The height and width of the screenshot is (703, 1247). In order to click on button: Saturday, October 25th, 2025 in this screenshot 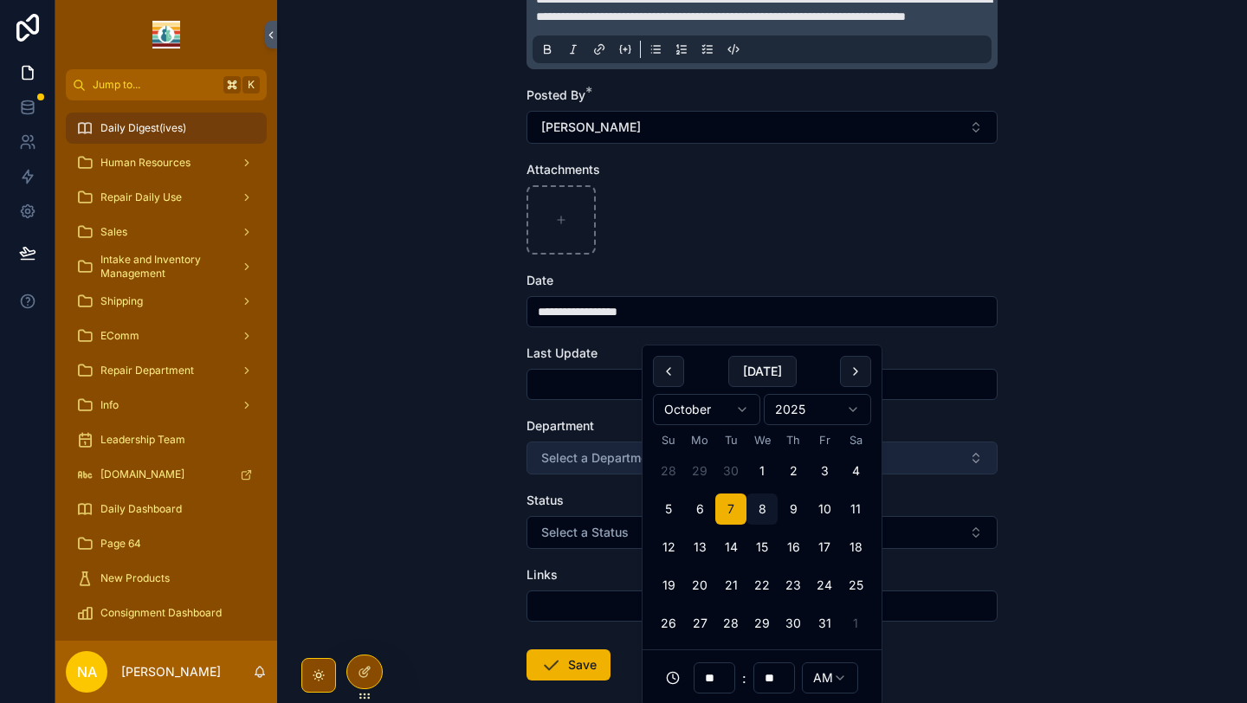, I will do `click(855, 585)`.